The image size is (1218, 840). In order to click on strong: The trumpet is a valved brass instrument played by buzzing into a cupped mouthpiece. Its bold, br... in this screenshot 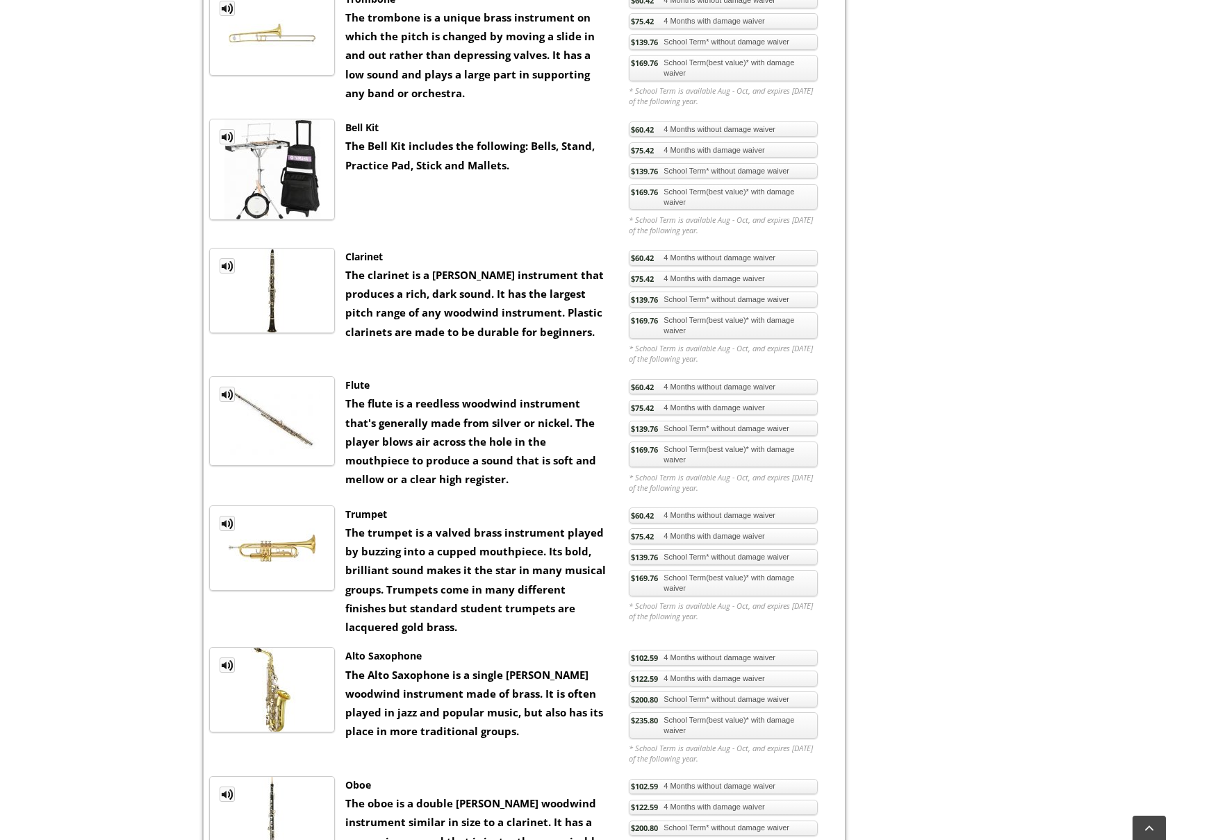, I will do `click(475, 580)`.